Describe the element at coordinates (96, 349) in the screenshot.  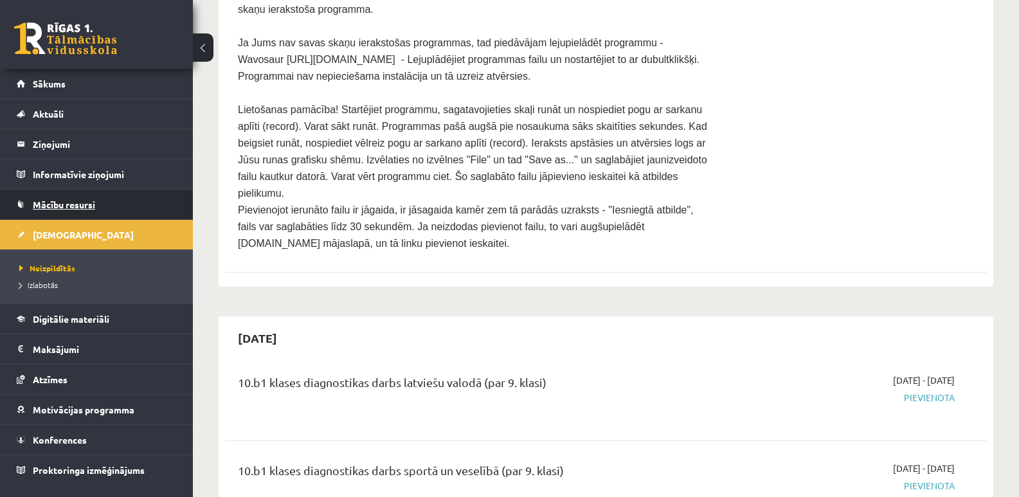
I see `a: Maksājumi` at that location.